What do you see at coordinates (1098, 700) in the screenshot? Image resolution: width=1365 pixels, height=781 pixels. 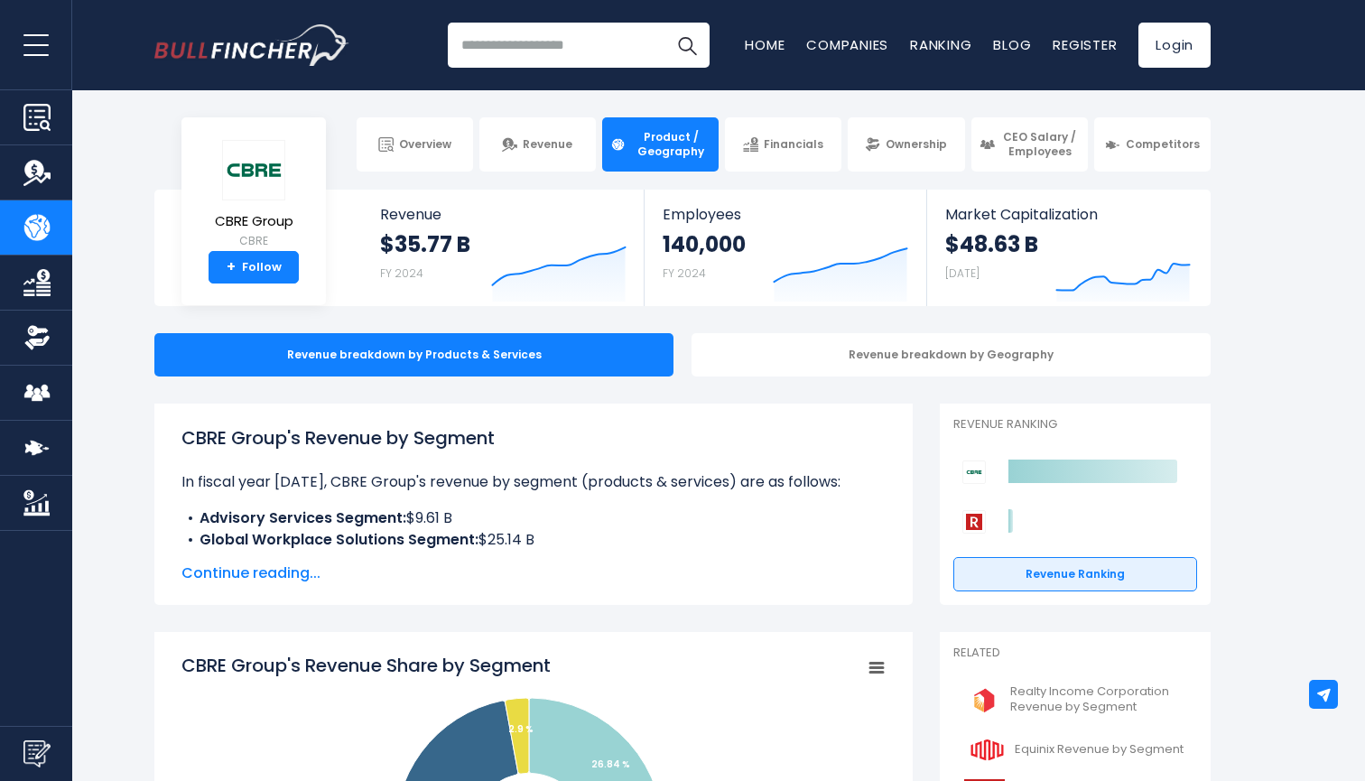 I see `span: Realty Income Corporation Revenue by Segment` at bounding box center [1098, 700].